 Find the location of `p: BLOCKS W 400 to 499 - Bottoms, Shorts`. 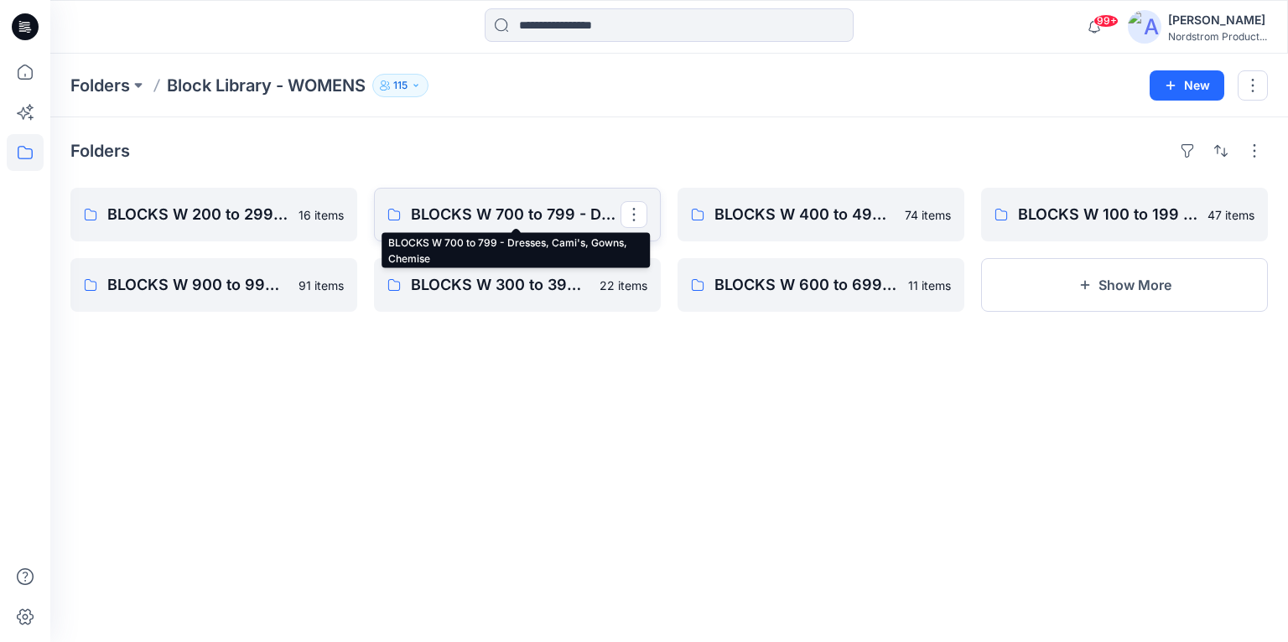

p: BLOCKS W 400 to 499 - Bottoms, Shorts is located at coordinates (804, 215).